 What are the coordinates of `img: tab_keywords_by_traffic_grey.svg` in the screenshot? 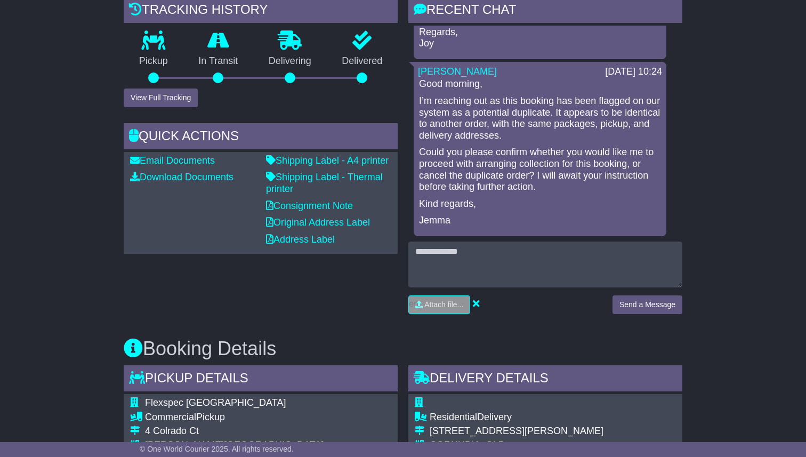 It's located at (112, 71).